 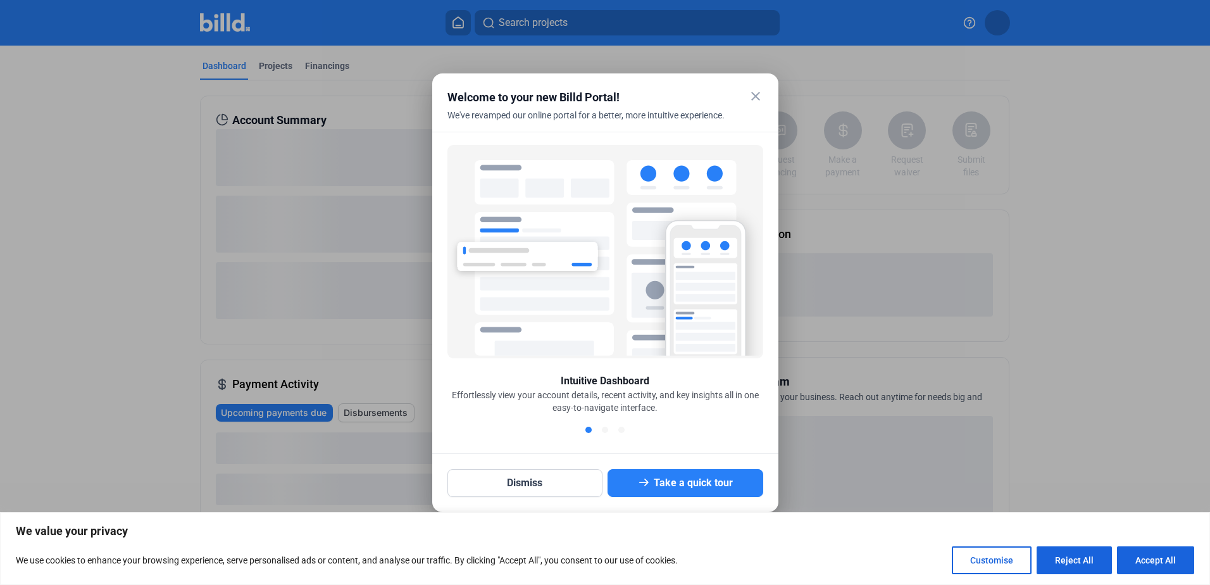 What do you see at coordinates (347, 560) in the screenshot?
I see `p: We use cookies to enhance your browsing experience, serve personalised ads or content, and analys...` at bounding box center [347, 560].